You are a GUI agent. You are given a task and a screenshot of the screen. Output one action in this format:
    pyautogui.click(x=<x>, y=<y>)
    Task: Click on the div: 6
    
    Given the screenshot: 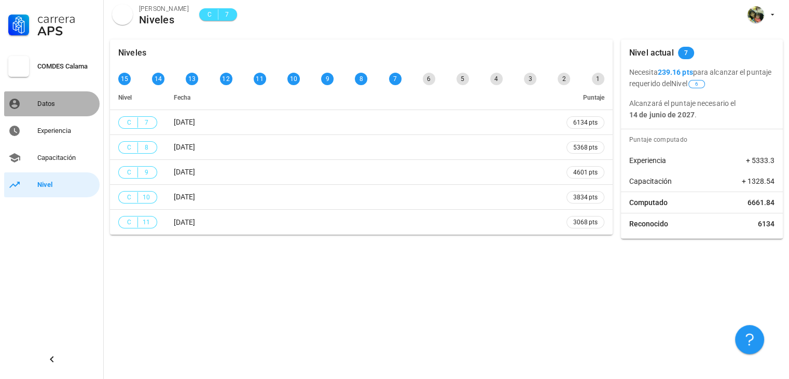 What is the action you would take?
    pyautogui.click(x=429, y=79)
    